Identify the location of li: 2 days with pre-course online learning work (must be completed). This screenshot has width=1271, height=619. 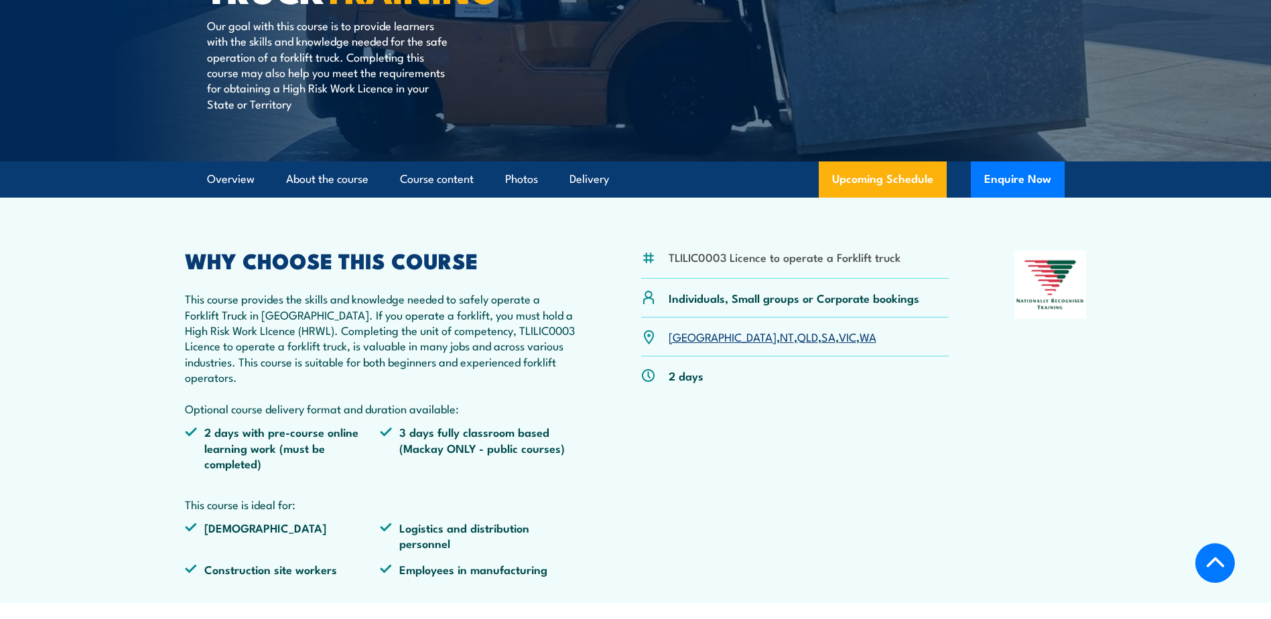
(283, 447).